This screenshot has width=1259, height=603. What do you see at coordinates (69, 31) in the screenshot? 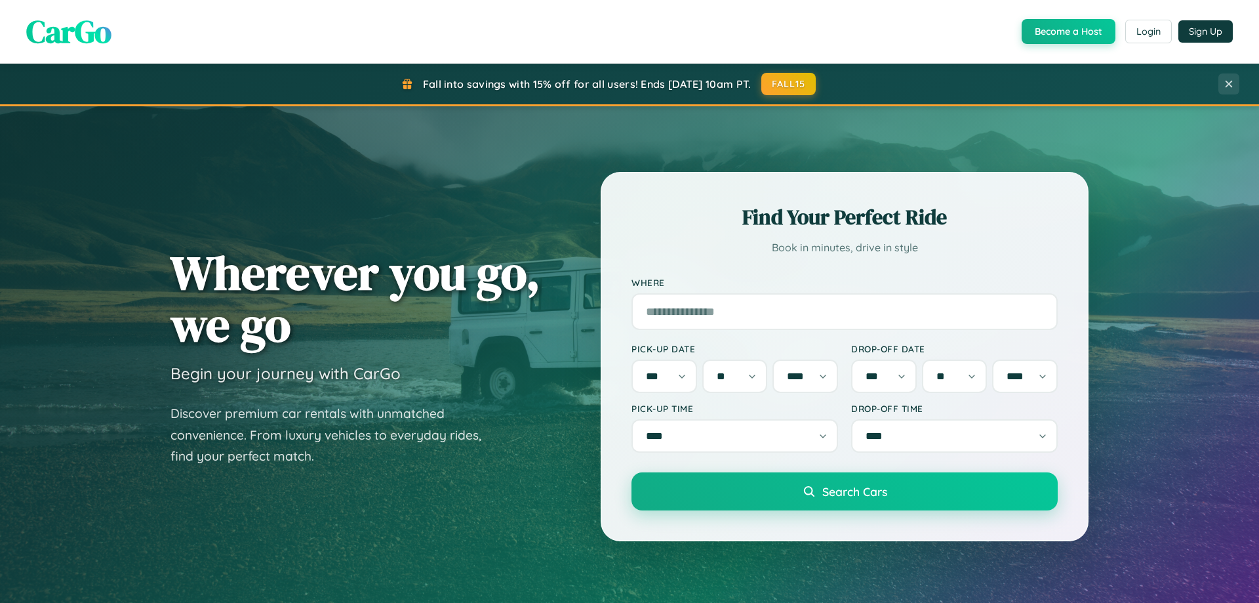
I see `span: CarGo` at bounding box center [69, 31].